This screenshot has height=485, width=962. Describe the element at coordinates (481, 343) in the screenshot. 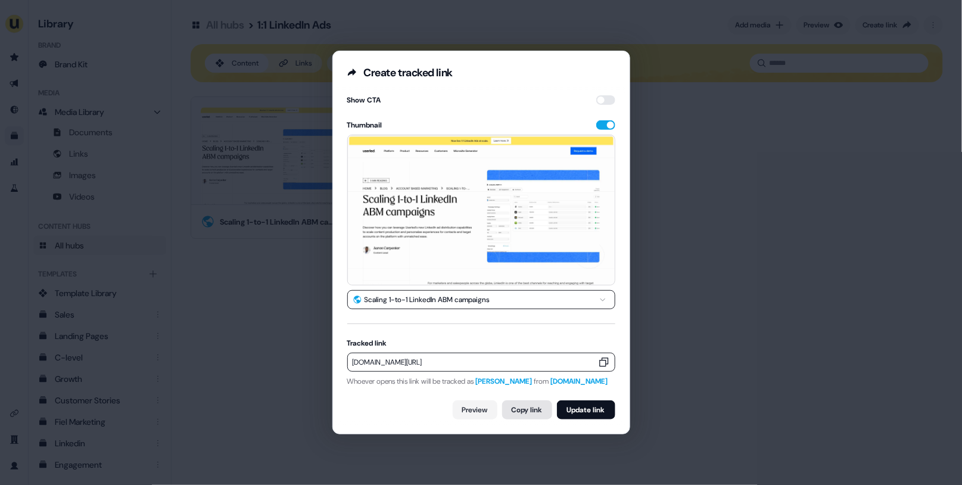

I see `label: Tracked link` at that location.